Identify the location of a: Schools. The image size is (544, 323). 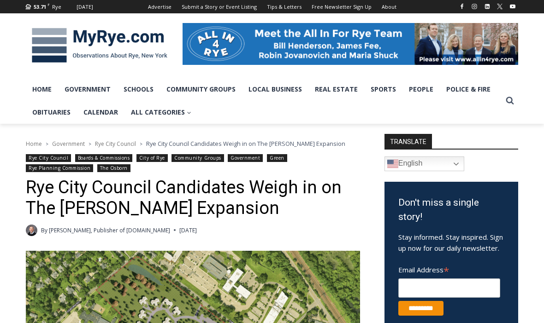
(138, 89).